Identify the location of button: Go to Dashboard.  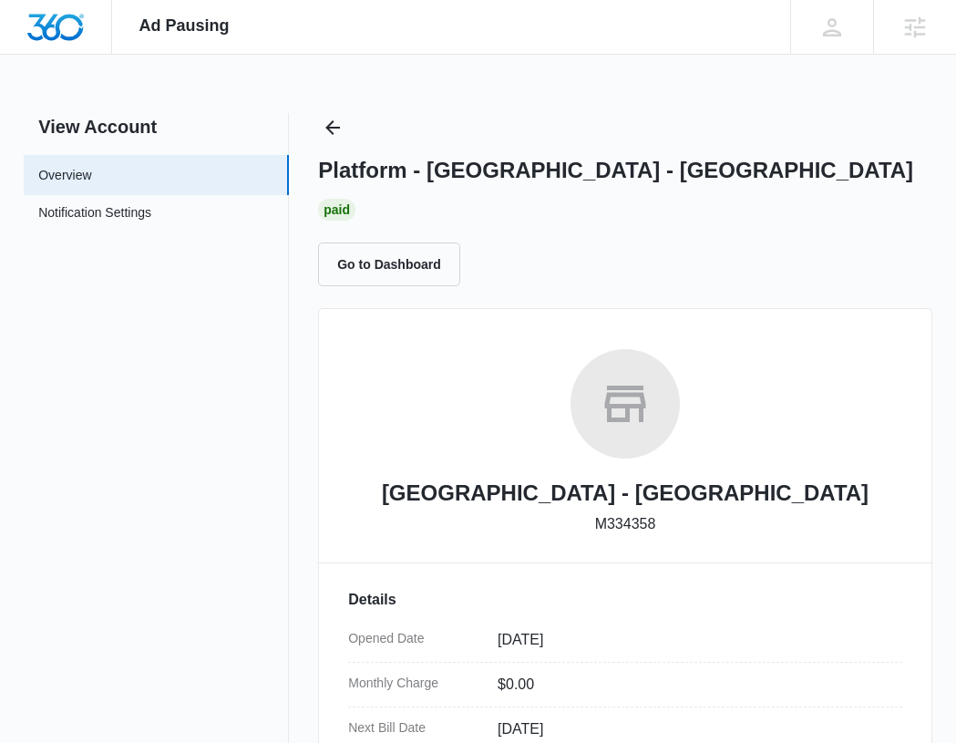
(389, 264).